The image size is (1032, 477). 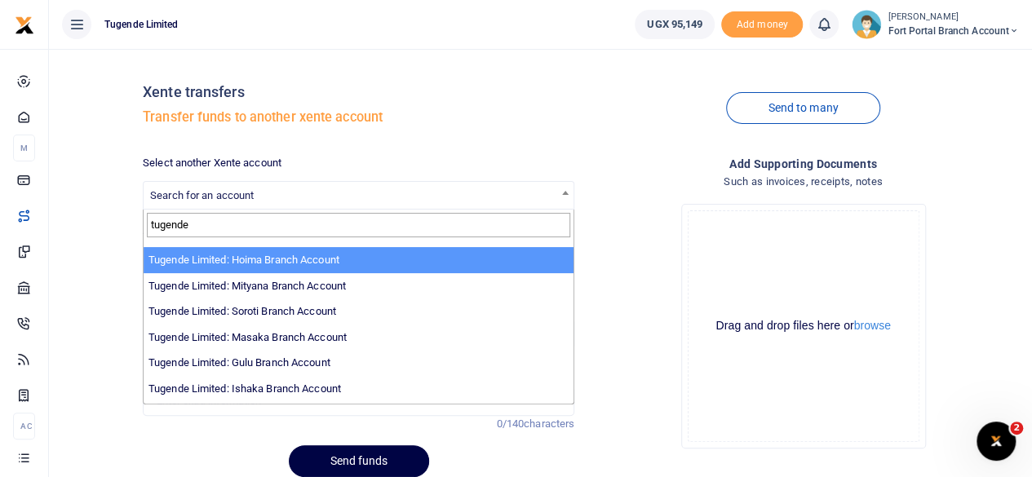 What do you see at coordinates (511, 424) in the screenshot?
I see `span: 0/140` at bounding box center [511, 424].